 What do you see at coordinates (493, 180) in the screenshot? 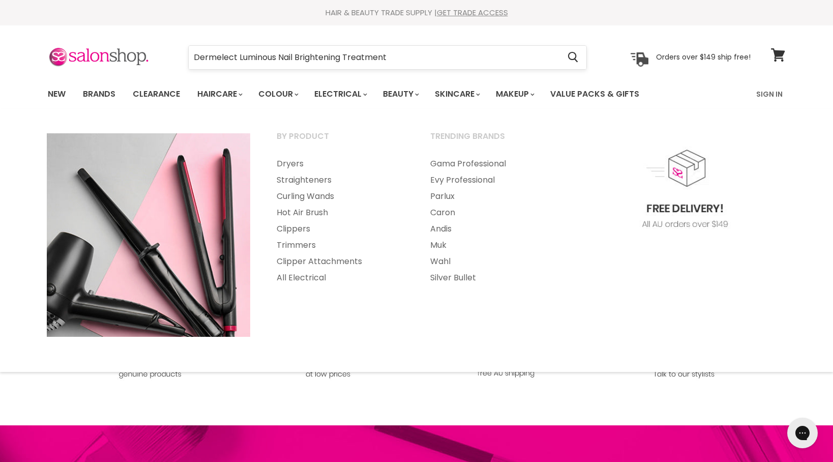
I see `a: Evy Professional` at bounding box center [493, 180].